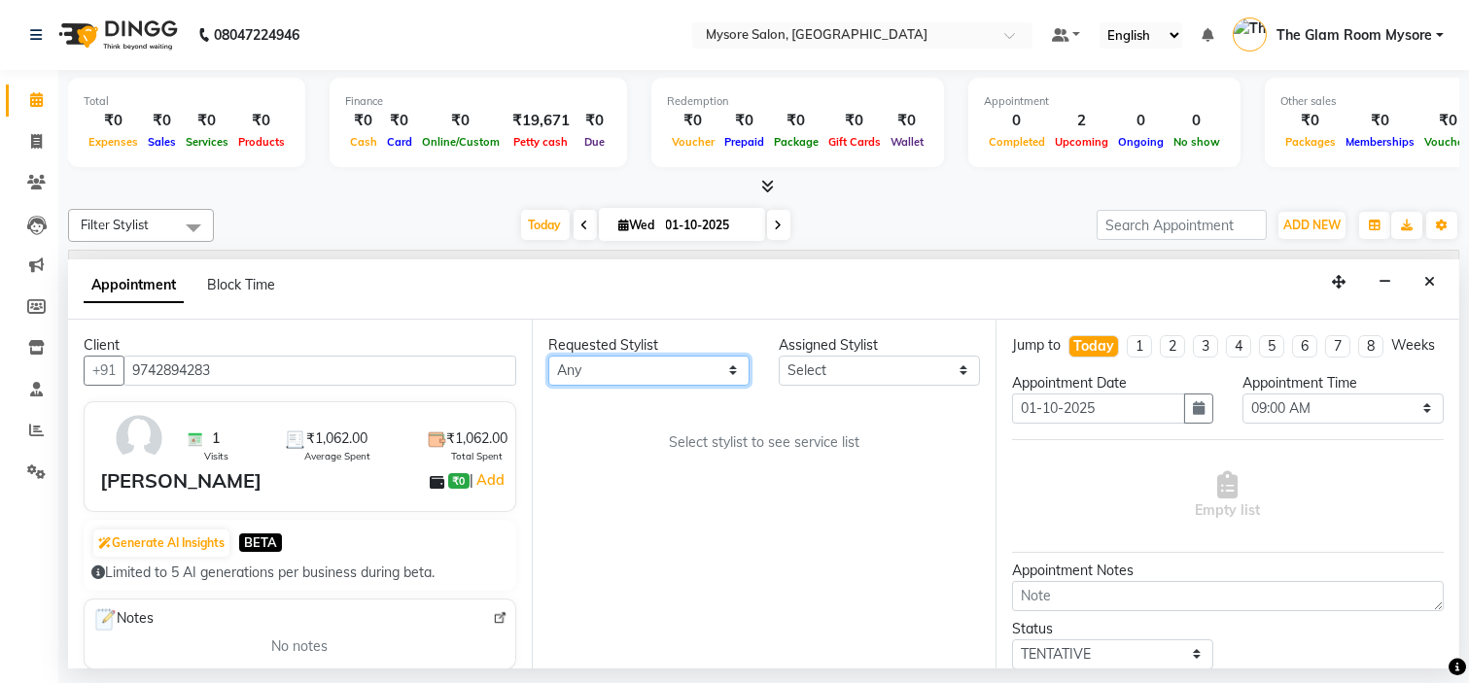 This screenshot has width=1469, height=683. Describe the element at coordinates (1379, 142) in the screenshot. I see `span: Memberships` at that location.